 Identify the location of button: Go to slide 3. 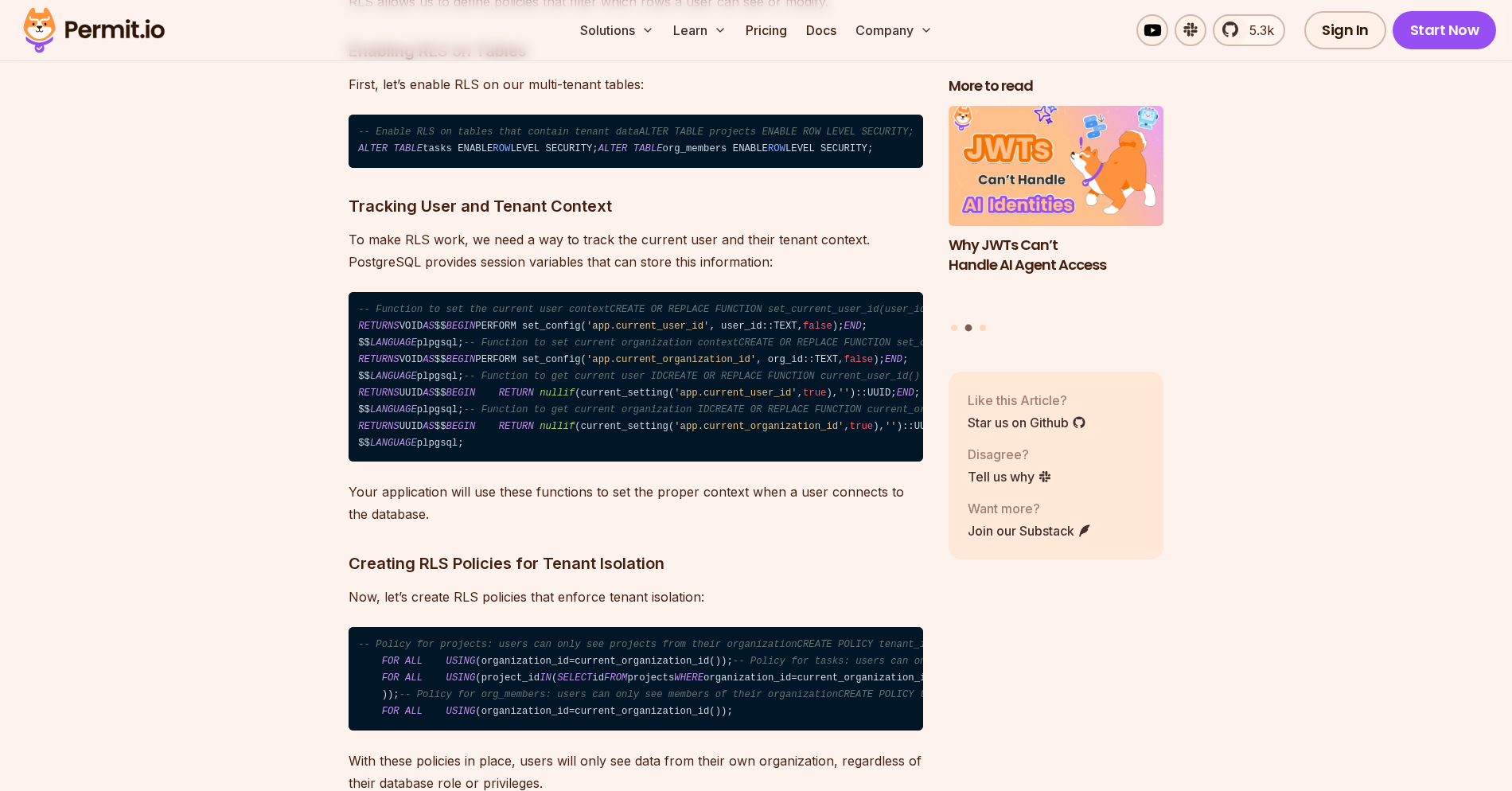
(983, 328).